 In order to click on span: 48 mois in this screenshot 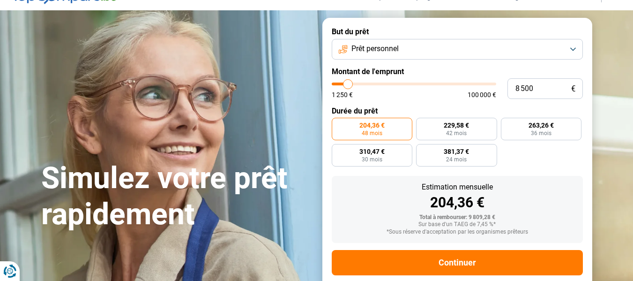, I will do `click(372, 133)`.